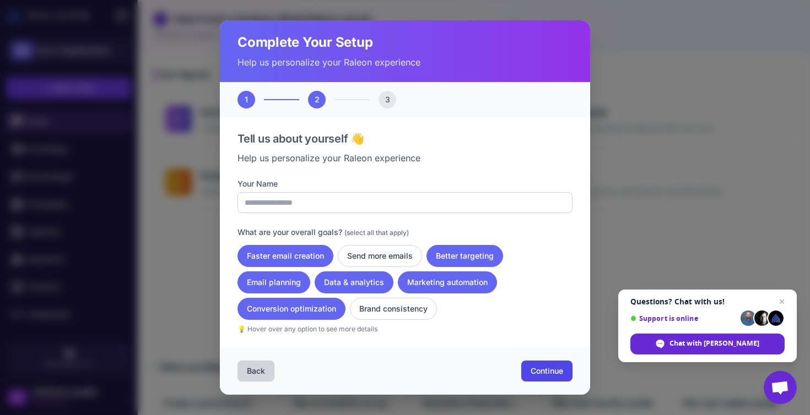 This screenshot has height=415, width=810. I want to click on h2: Complete Your Setup, so click(405, 42).